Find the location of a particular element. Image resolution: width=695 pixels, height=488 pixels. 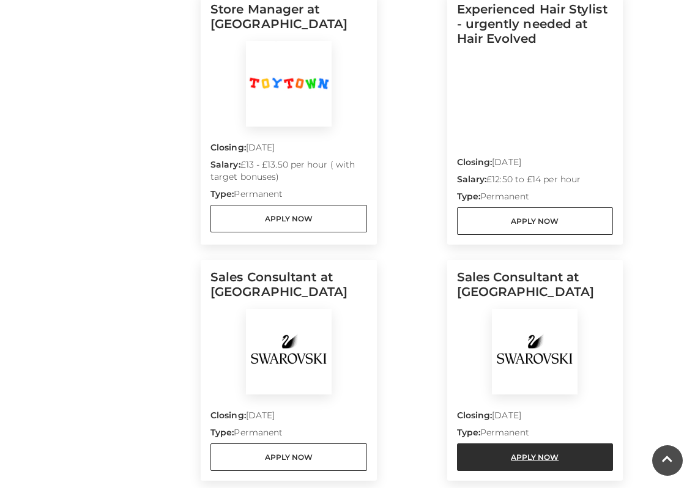

img: Toy Town is located at coordinates (289, 84).